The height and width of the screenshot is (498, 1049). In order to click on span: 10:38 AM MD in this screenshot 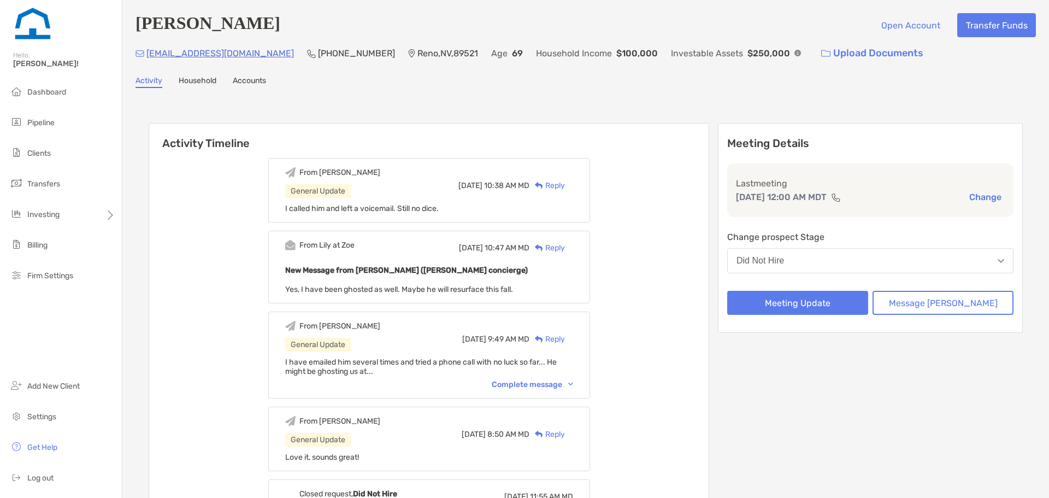, I will do `click(506, 185)`.